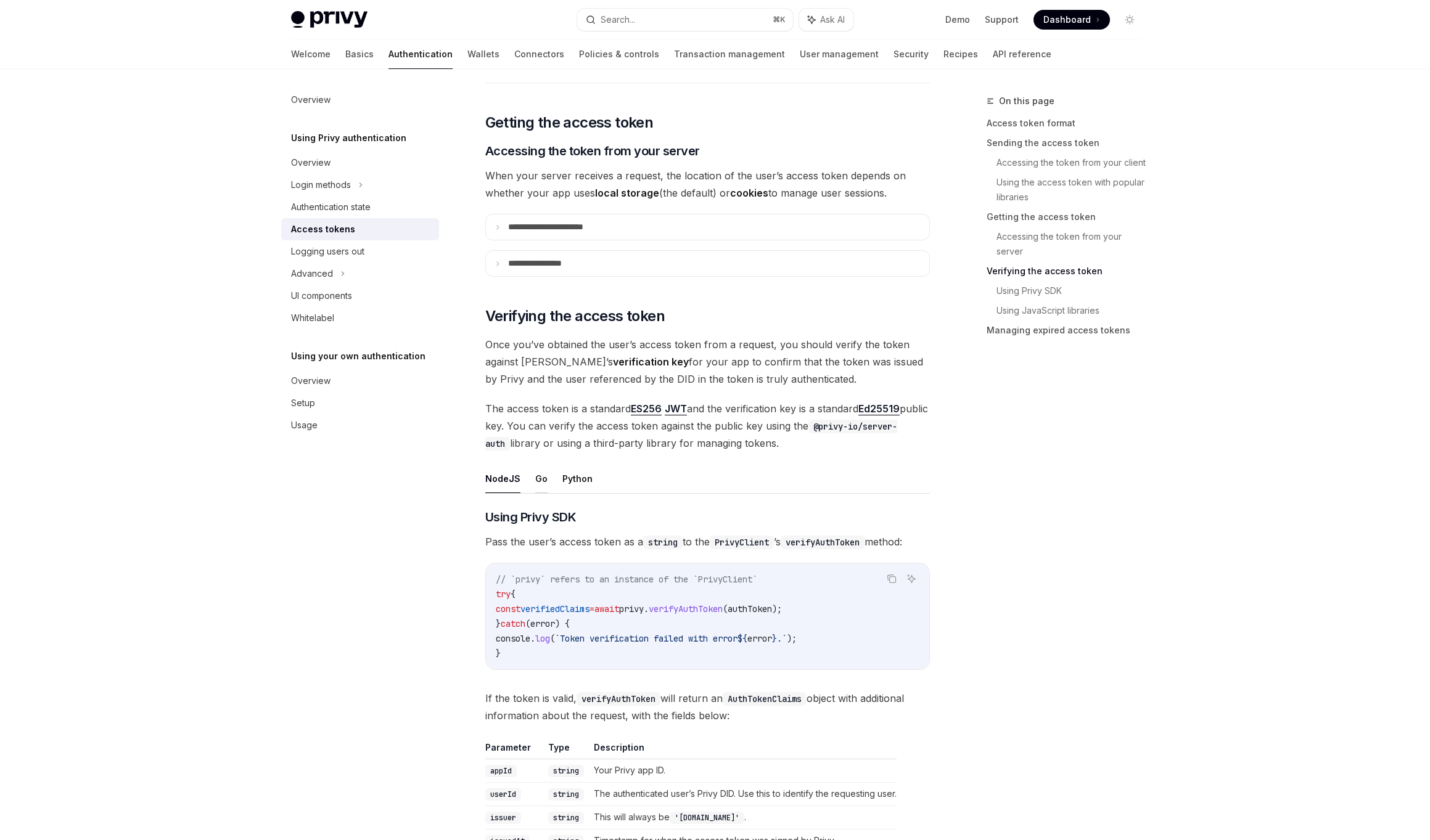 Image resolution: width=1430 pixels, height=840 pixels. What do you see at coordinates (743, 772) in the screenshot?
I see `td: Your Privy app ID.` at bounding box center [743, 772].